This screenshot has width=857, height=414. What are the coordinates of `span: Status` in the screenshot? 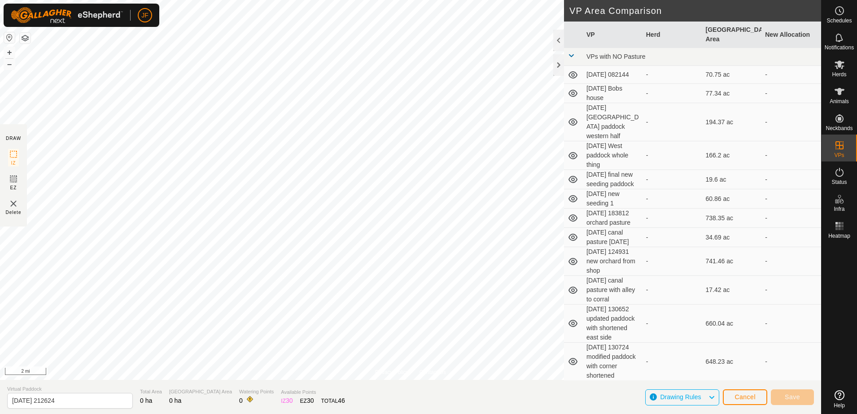 It's located at (839, 182).